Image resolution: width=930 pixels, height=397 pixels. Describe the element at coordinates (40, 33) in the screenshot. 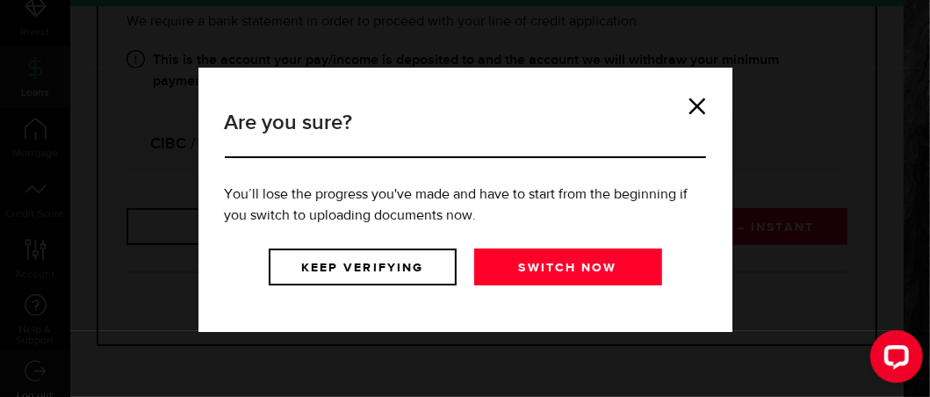

I see `button: Open LiveChat chat widget` at that location.